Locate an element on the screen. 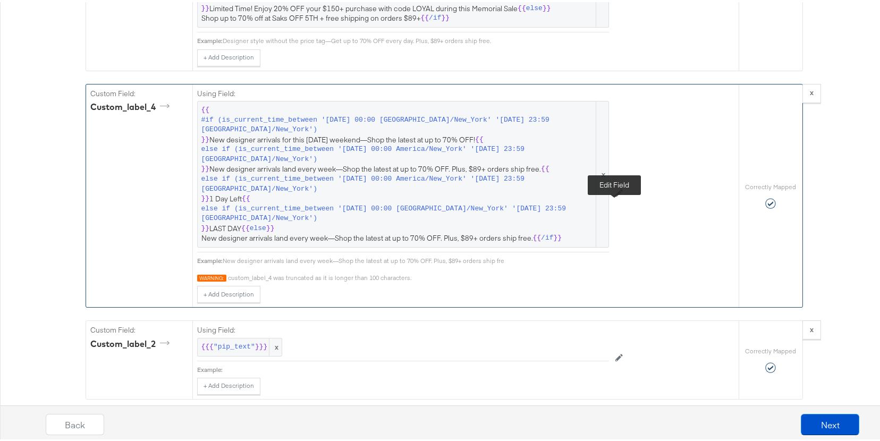 The width and height of the screenshot is (880, 441). button: Back is located at coordinates (75, 422).